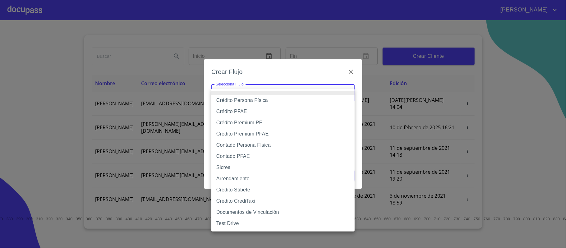 This screenshot has width=566, height=248. What do you see at coordinates (283, 212) in the screenshot?
I see `li: Documentos de Vinculación` at bounding box center [283, 212].